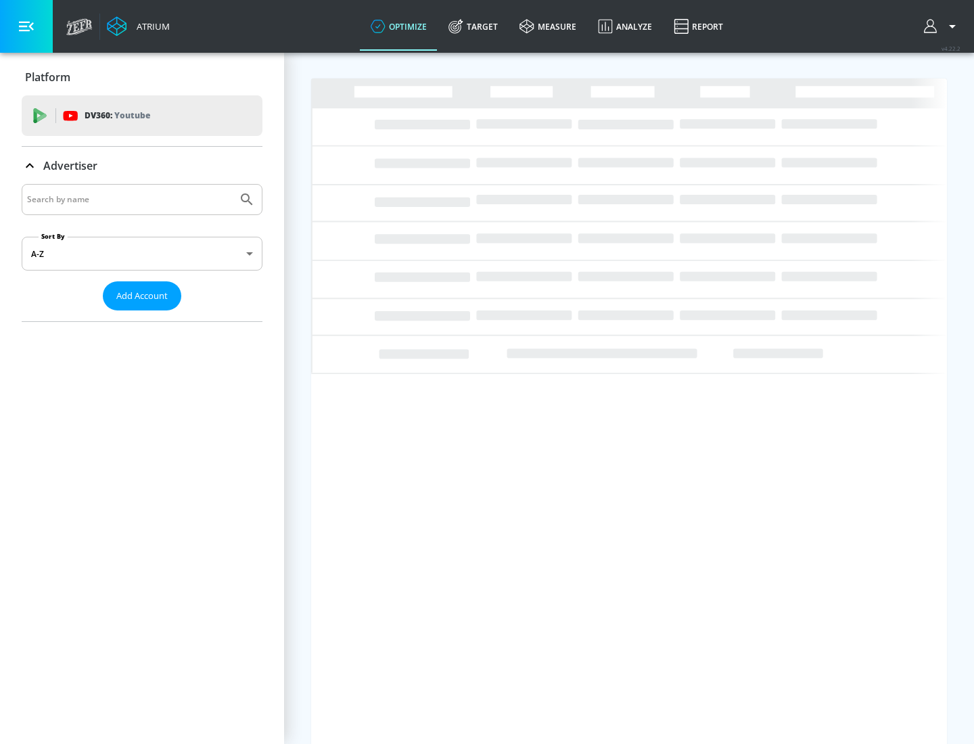 The image size is (974, 744). What do you see at coordinates (117, 116) in the screenshot?
I see `p: DV360:` at bounding box center [117, 116].